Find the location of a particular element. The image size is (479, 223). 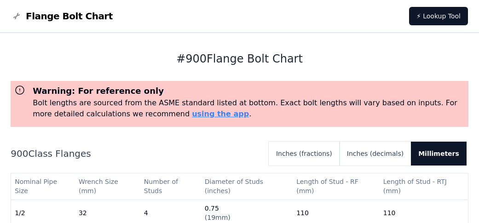

th: Nominal Pipe Size is located at coordinates (43, 186).